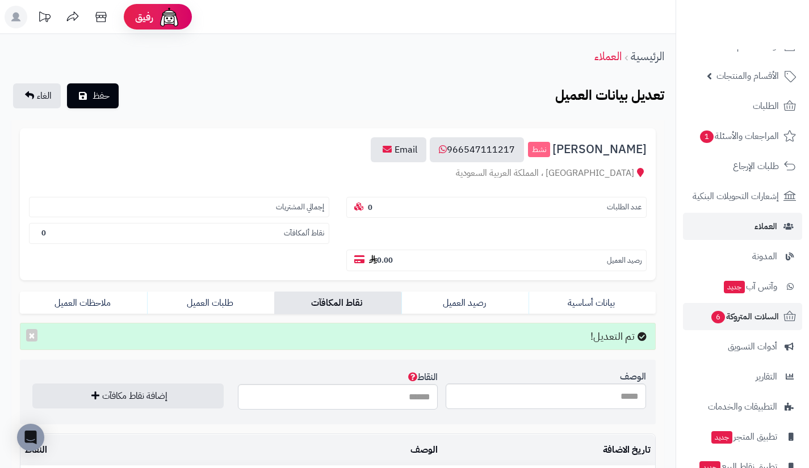 The height and width of the screenshot is (468, 809). I want to click on a: المدونة, so click(743, 257).